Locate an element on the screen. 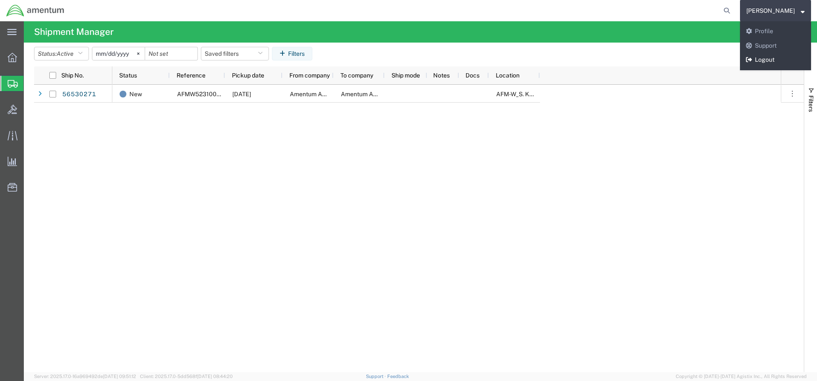 This screenshot has height=381, width=817. span: Filters is located at coordinates (811, 103).